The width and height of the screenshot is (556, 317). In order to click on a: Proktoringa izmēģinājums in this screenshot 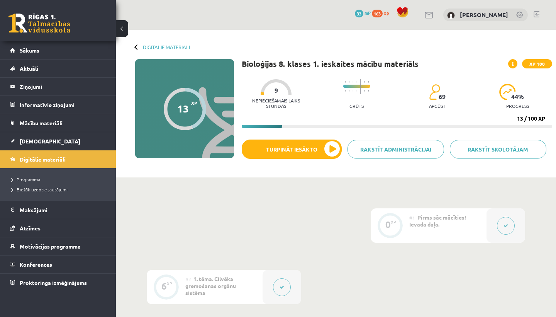, I will do `click(58, 282)`.